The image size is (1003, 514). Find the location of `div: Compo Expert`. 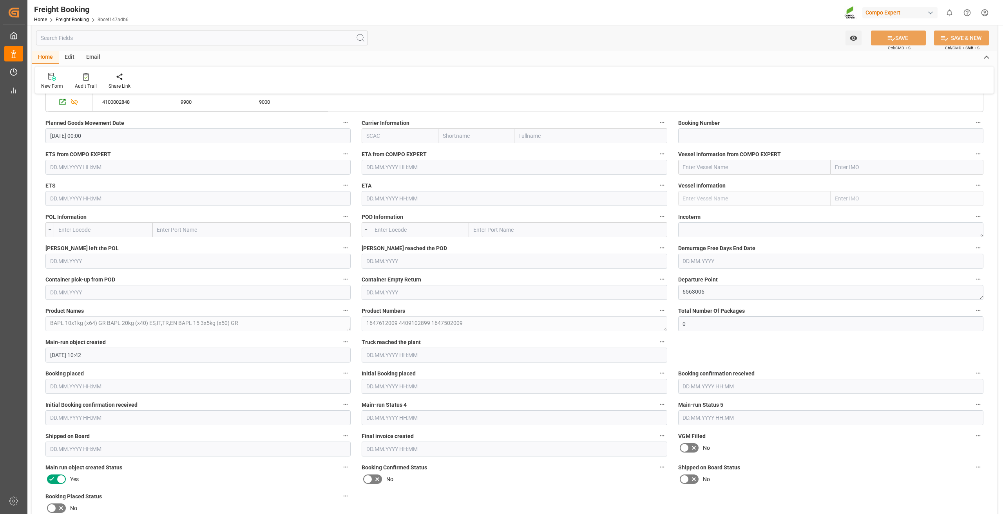

div: Compo Expert is located at coordinates (900, 13).